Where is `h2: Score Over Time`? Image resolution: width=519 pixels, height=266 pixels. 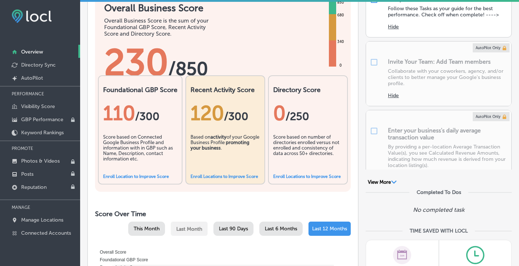 h2: Score Over Time is located at coordinates (223, 214).